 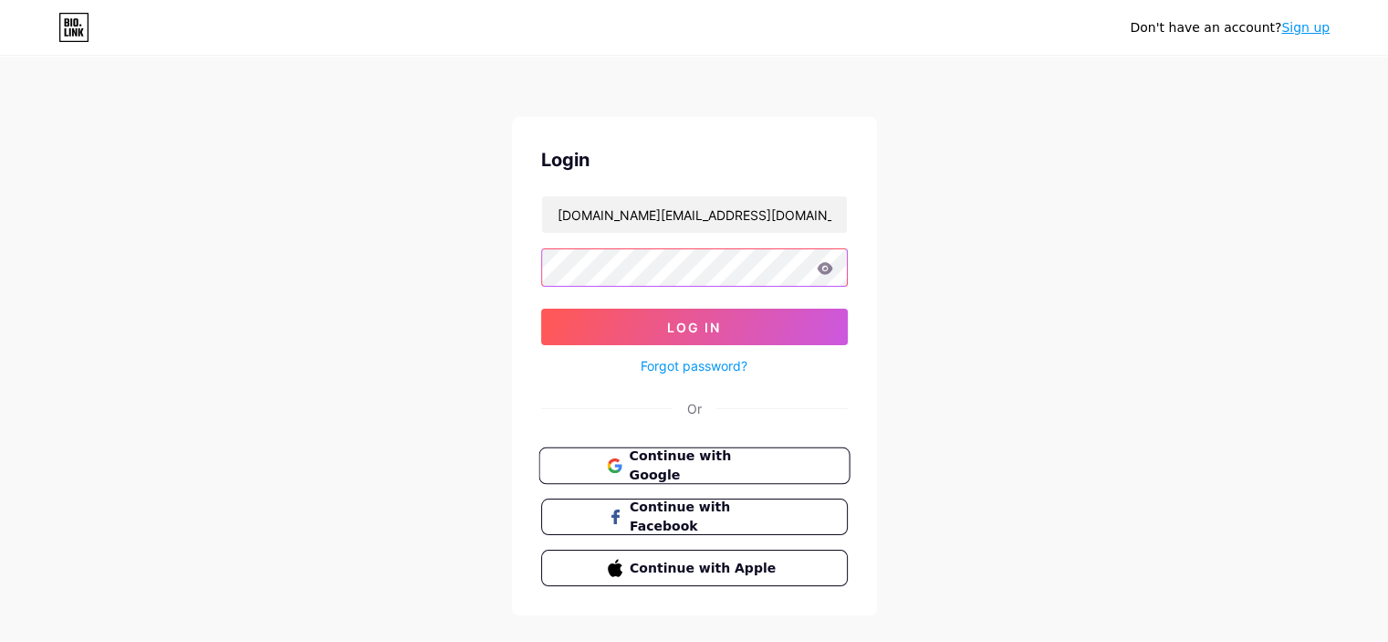 What do you see at coordinates (694, 568) in the screenshot?
I see `button: Continue with Apple` at bounding box center [694, 568].